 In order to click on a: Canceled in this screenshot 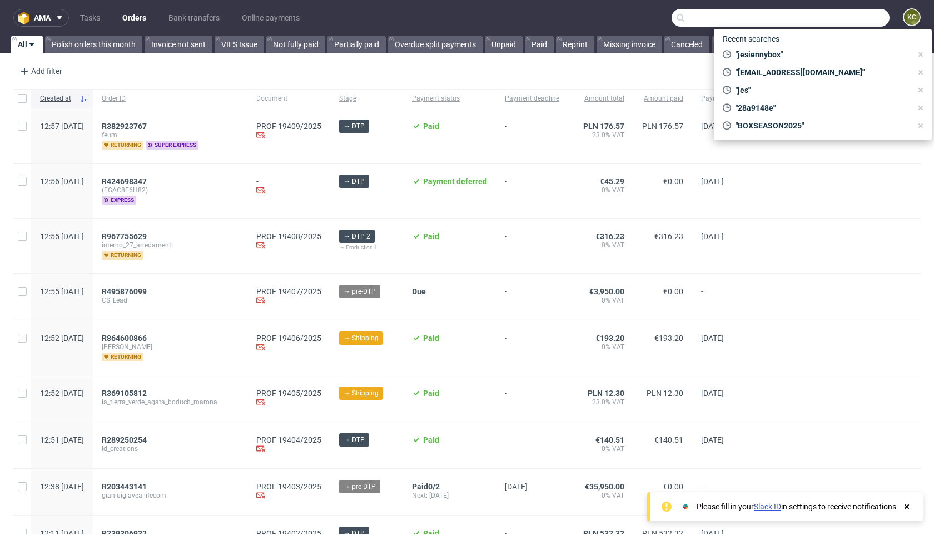, I will do `click(686, 44)`.